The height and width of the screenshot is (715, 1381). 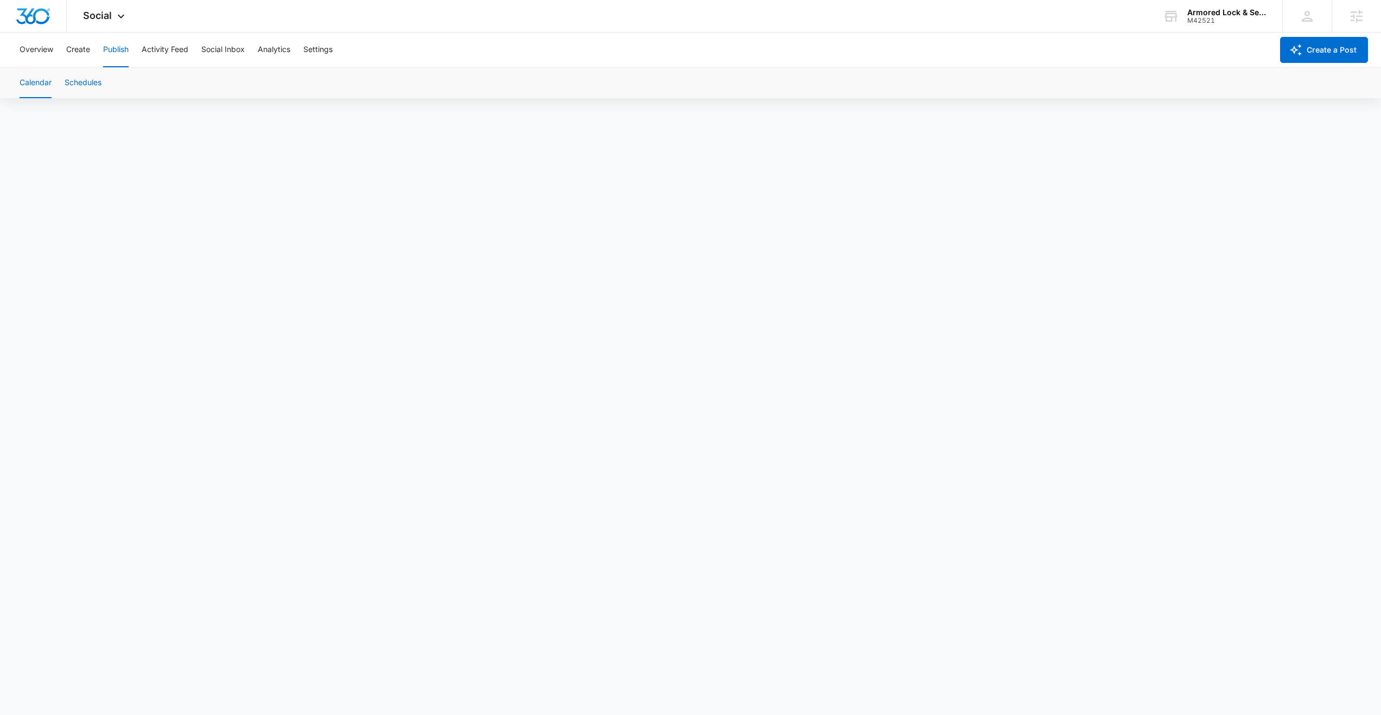 I want to click on button: Create a Post, so click(x=1324, y=50).